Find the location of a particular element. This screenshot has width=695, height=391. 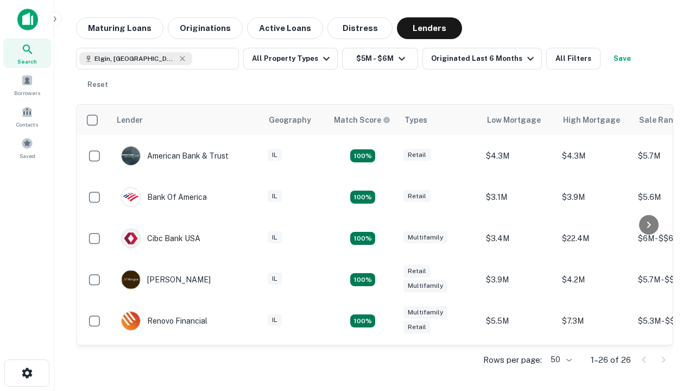

th: Capitalize uses an advanced AI algorithm to match your search with the best lender. The match sco... is located at coordinates (363, 120).